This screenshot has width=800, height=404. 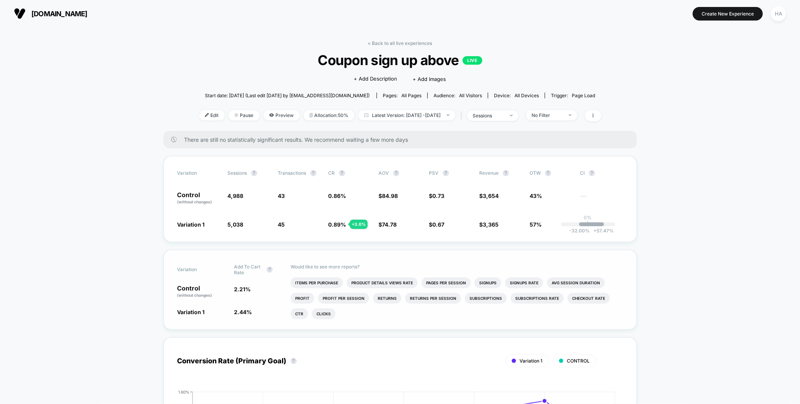 What do you see at coordinates (584, 95) in the screenshot?
I see `span: Page Load` at bounding box center [584, 95].